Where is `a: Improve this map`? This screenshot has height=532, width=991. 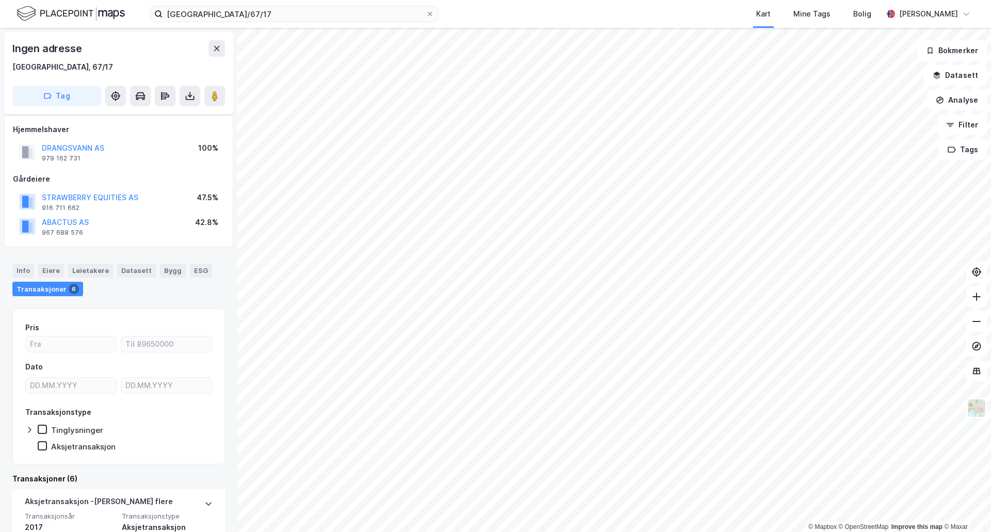
a: Improve this map is located at coordinates (917, 527).